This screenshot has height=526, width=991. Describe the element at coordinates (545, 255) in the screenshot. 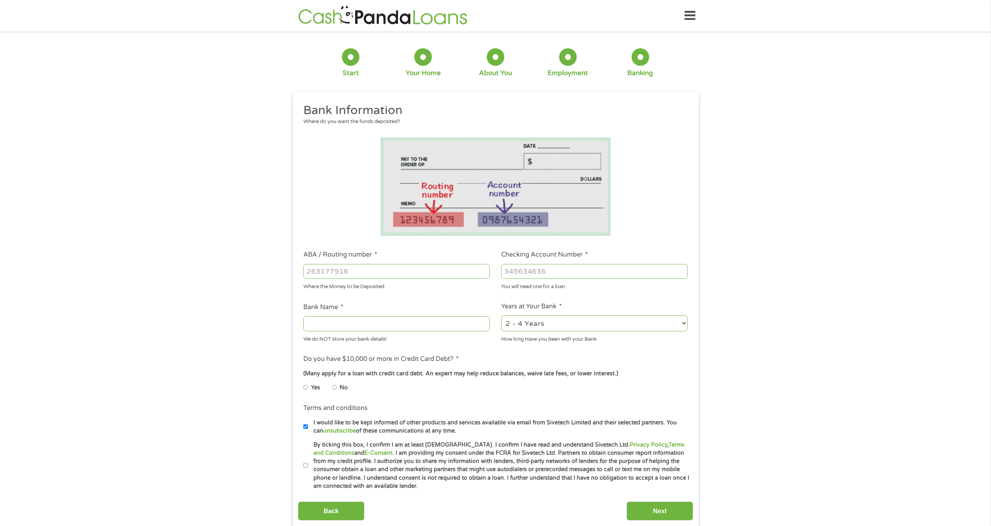

I see `label: Checking Account Number` at that location.